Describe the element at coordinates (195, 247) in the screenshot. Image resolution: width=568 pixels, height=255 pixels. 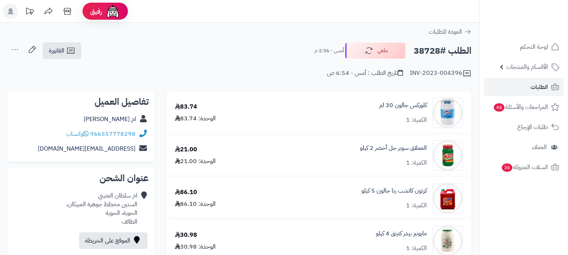
I see `div: الوحدة: 30.98` at that location.